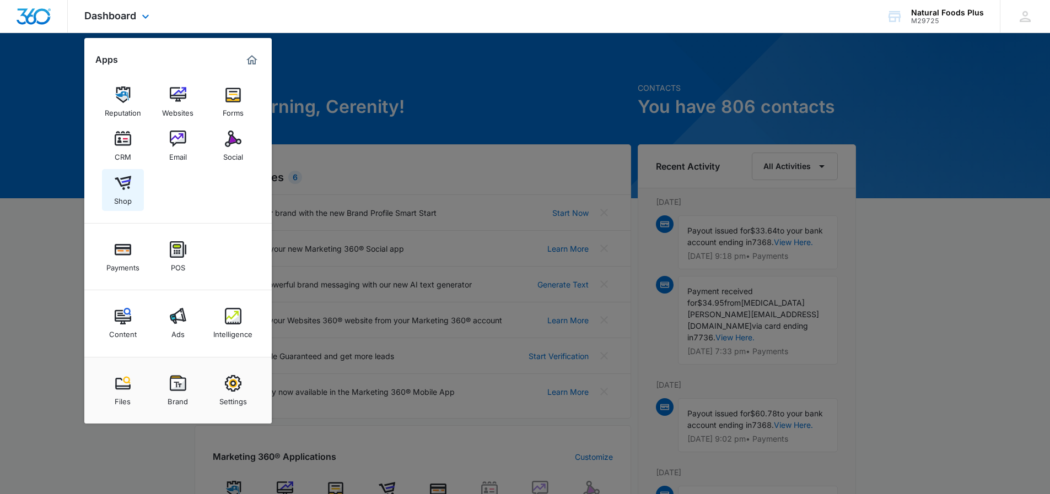 The image size is (1050, 494). Describe the element at coordinates (123, 110) in the screenshot. I see `div: Reputation` at that location.